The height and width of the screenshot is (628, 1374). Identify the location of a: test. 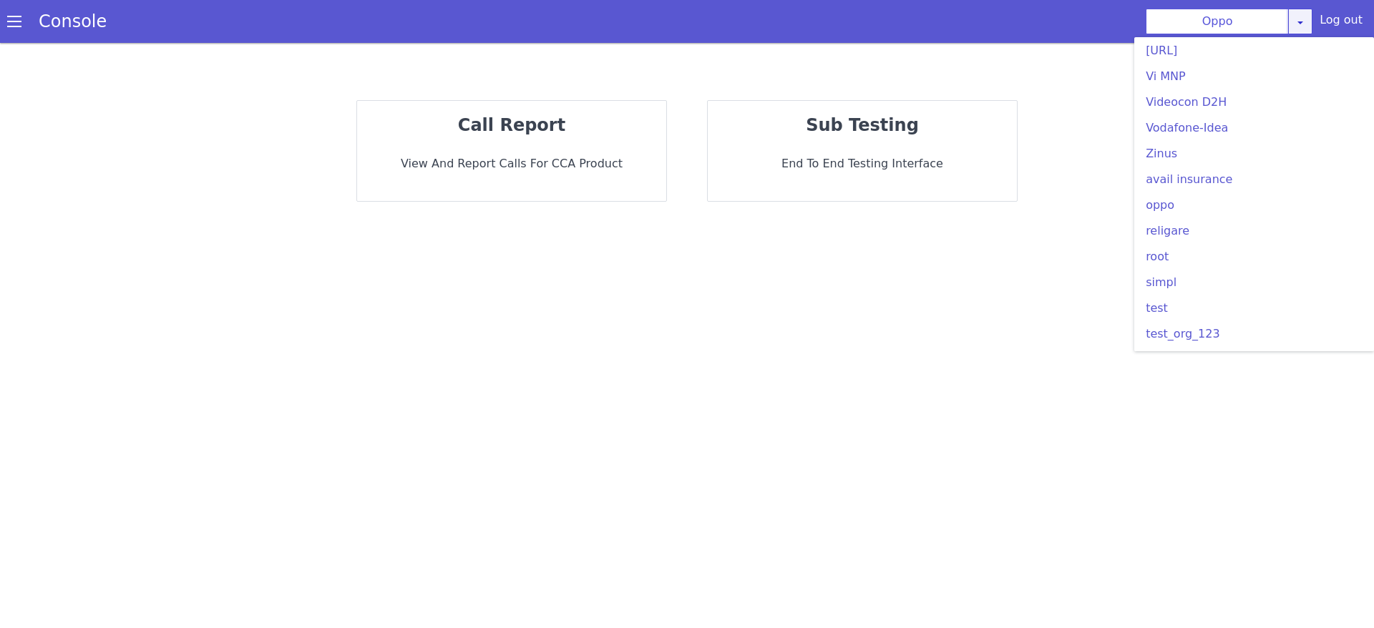
(1253, 308).